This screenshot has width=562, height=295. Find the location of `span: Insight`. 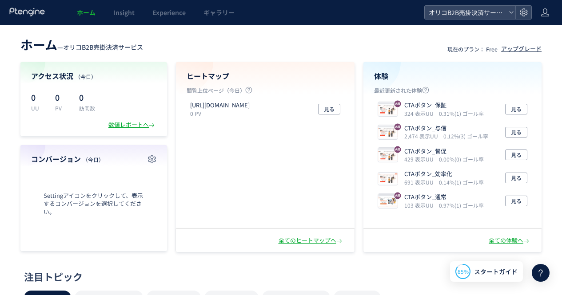

span: Insight is located at coordinates (124, 12).